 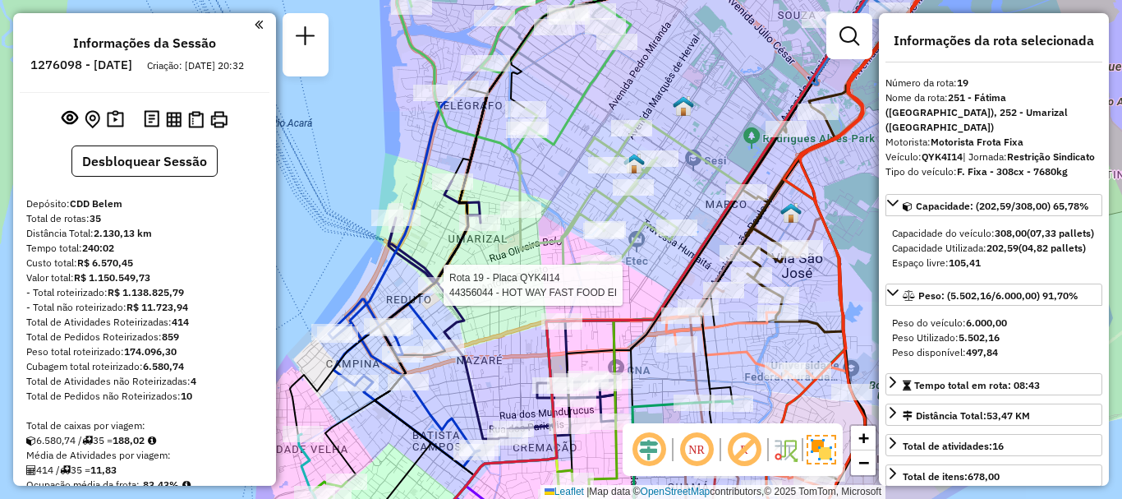 What do you see at coordinates (791, 213) in the screenshot?
I see `img: Warecloud Marco` at bounding box center [791, 213].